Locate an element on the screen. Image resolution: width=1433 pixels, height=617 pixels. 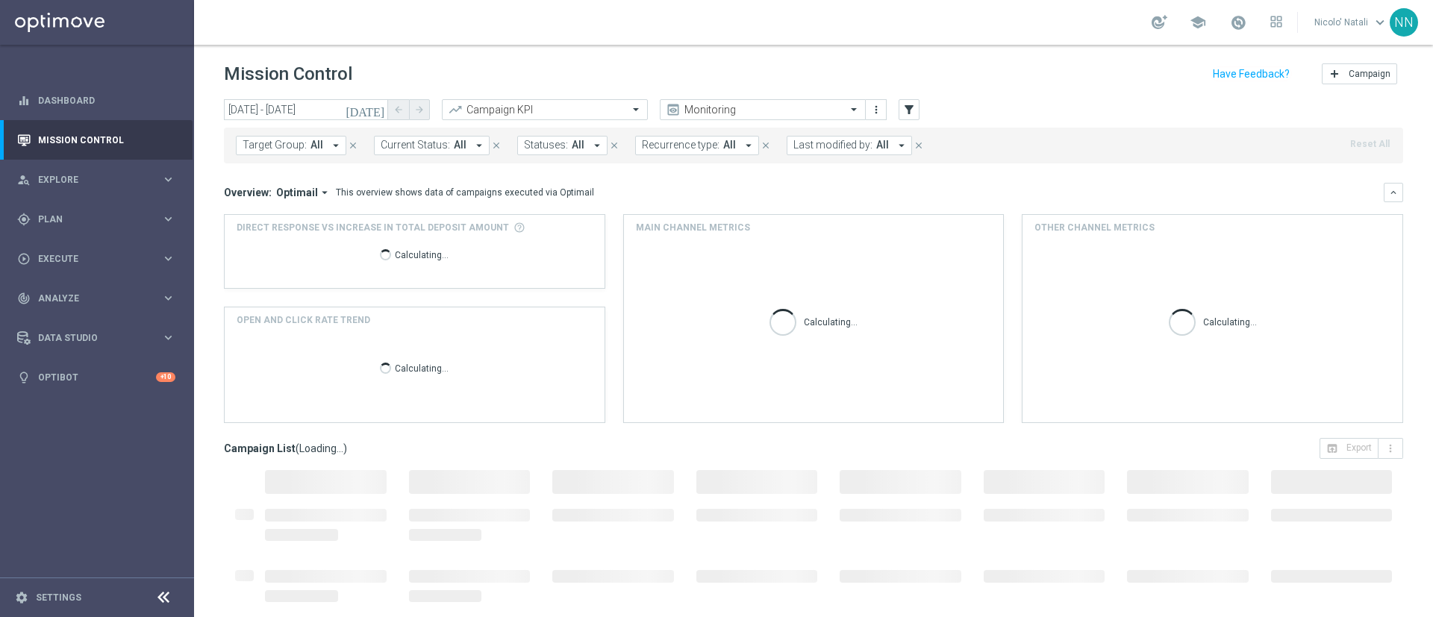
h3: Overview: is located at coordinates (248, 193).